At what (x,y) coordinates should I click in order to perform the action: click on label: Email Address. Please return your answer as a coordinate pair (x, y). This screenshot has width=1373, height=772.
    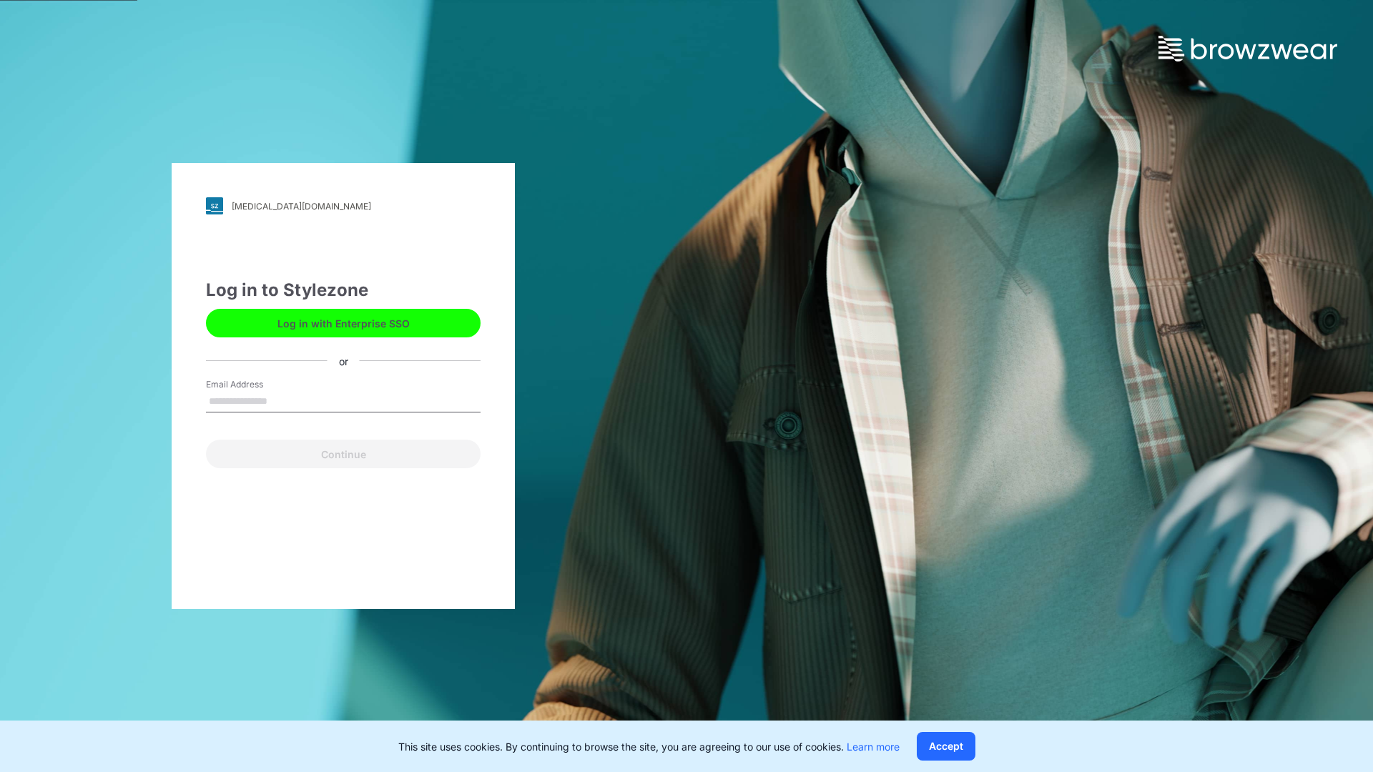
    Looking at the image, I should click on (256, 385).